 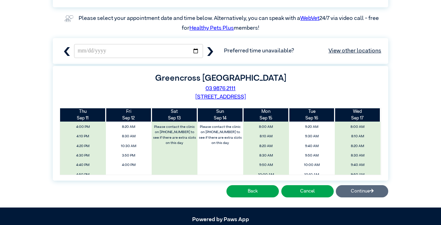 I want to click on span: 4:30 PM, so click(x=83, y=156).